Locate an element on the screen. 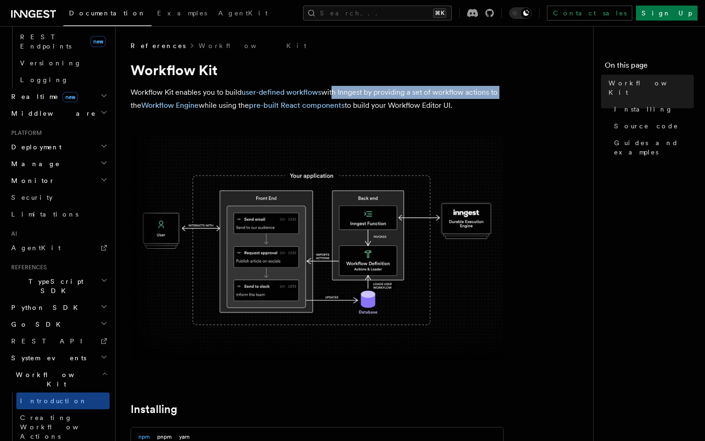  a: Versioning is located at coordinates (63, 63).